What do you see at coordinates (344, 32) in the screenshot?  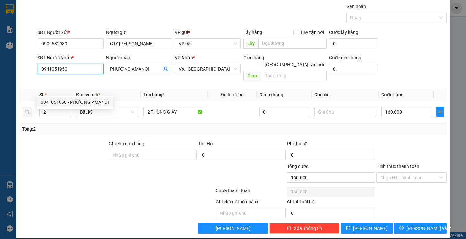 I see `label: Cước lấy hàng` at bounding box center [344, 32].